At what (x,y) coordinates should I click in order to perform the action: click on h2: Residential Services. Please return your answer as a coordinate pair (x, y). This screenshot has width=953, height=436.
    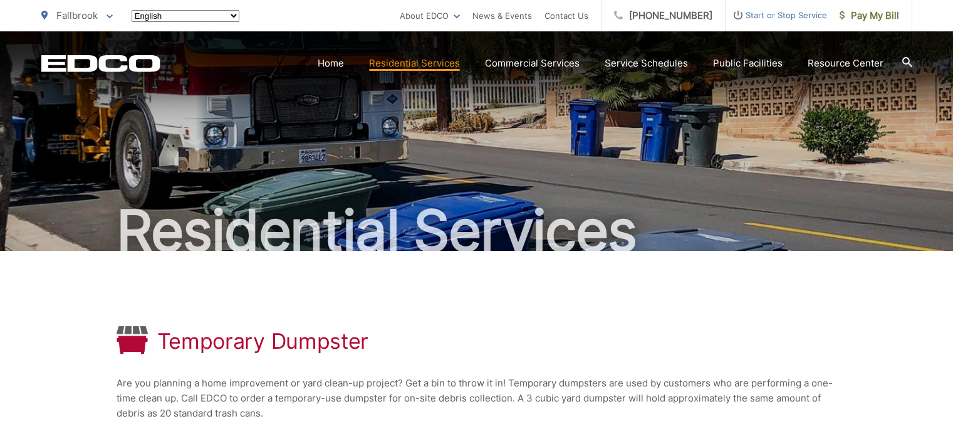
    Looking at the image, I should click on (477, 231).